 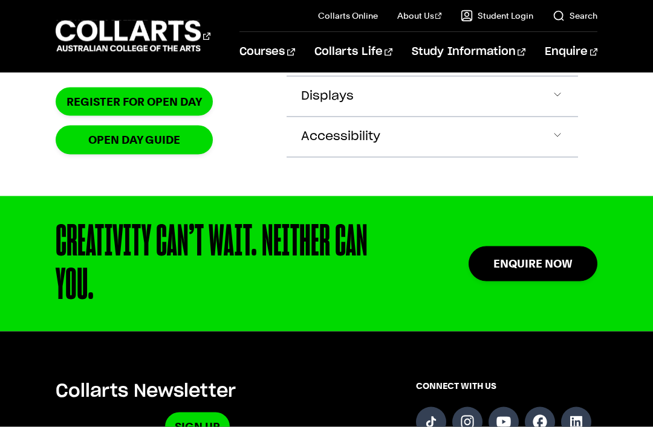 I want to click on a: Study Information, so click(x=468, y=52).